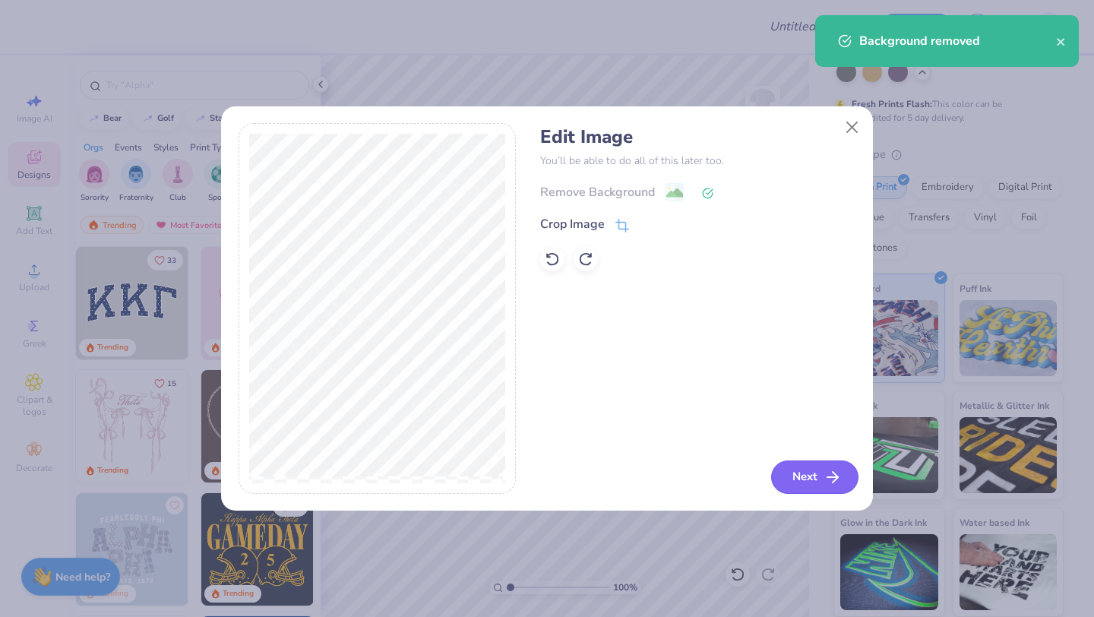 The height and width of the screenshot is (617, 1094). Describe the element at coordinates (698, 137) in the screenshot. I see `h4: Edit Image` at that location.